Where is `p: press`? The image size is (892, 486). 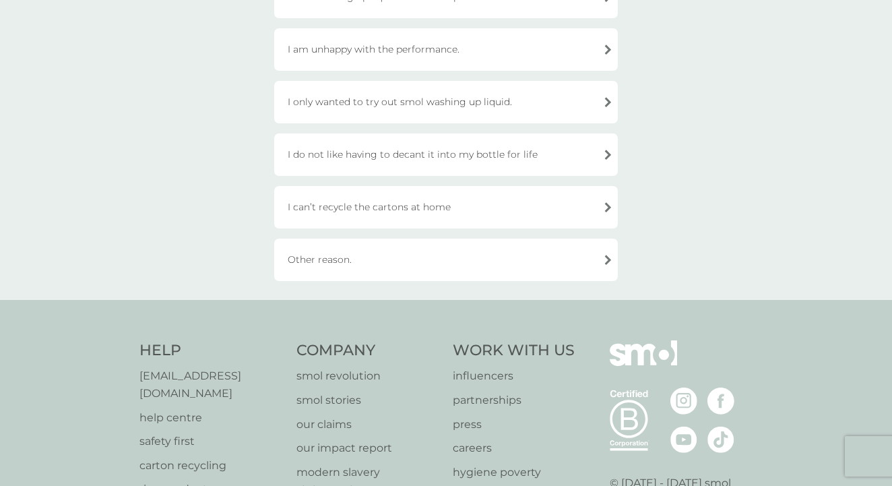
p: press is located at coordinates (513, 424).